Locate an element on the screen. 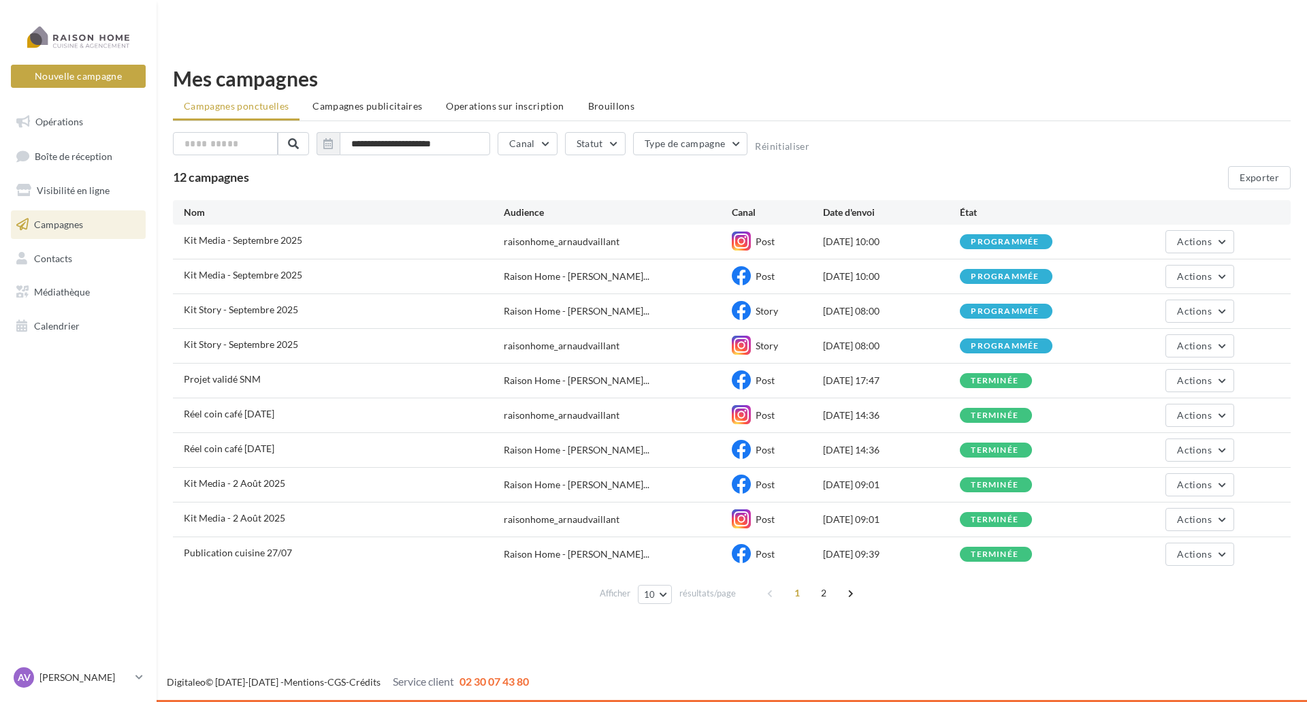 Image resolution: width=1307 pixels, height=702 pixels. button: Type de campagne is located at coordinates (691, 144).